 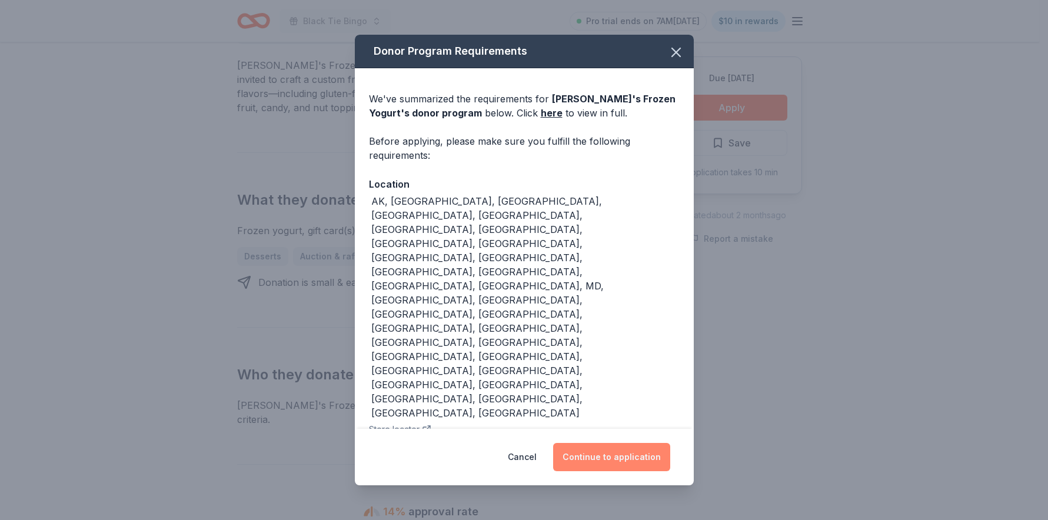 What do you see at coordinates (522, 457) in the screenshot?
I see `button: Cancel` at bounding box center [522, 457].